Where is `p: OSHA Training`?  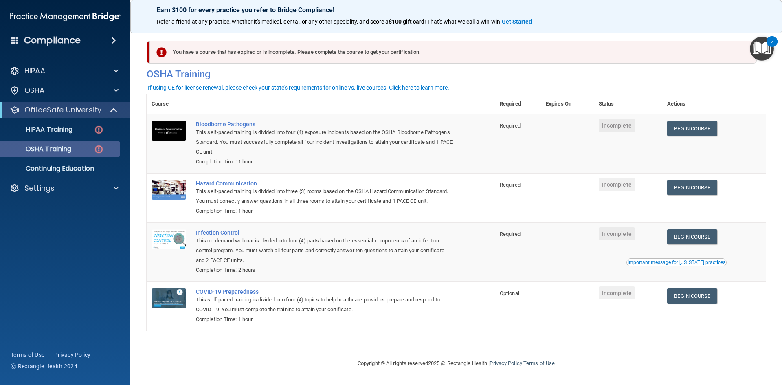 p: OSHA Training is located at coordinates (38, 149).